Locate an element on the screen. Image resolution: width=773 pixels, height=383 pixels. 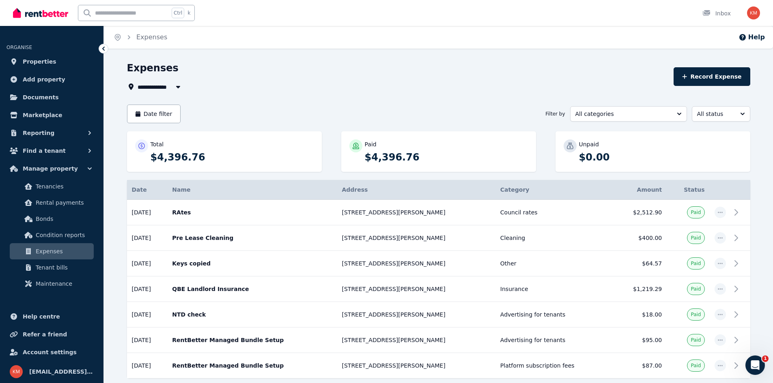
span: All categories is located at coordinates (623, 114).